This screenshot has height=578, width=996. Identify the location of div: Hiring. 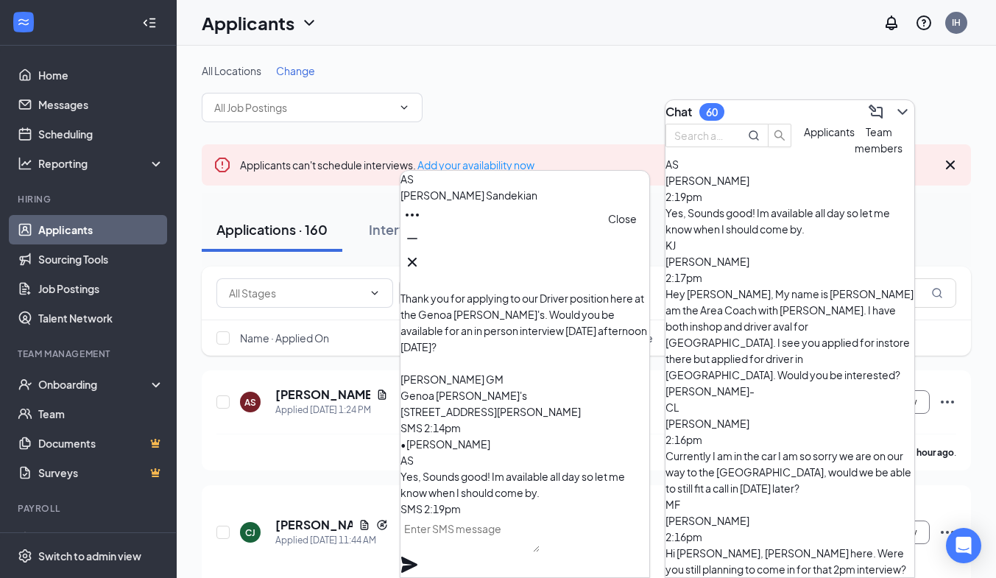
(89, 199).